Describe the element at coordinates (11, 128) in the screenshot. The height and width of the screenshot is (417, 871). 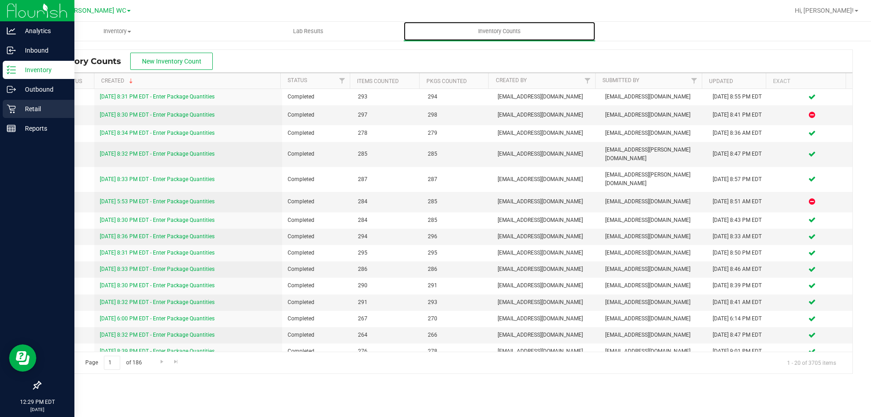
I see `inline-svg: Reports` at that location.